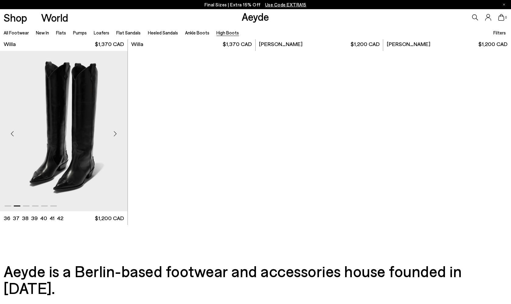  I want to click on li: 36, so click(7, 218).